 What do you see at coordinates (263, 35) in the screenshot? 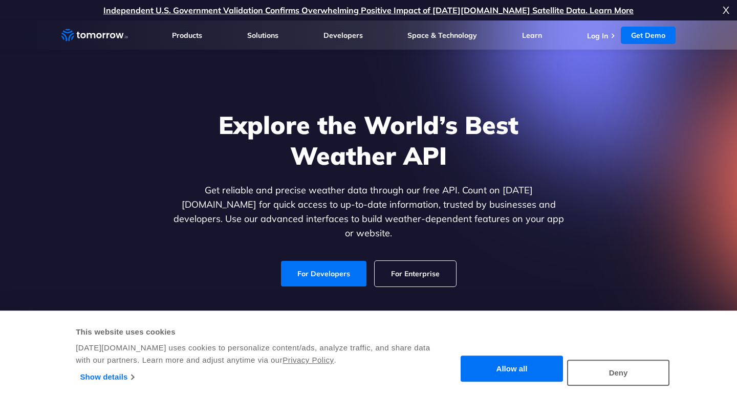
I see `a: Solutions` at bounding box center [263, 35].